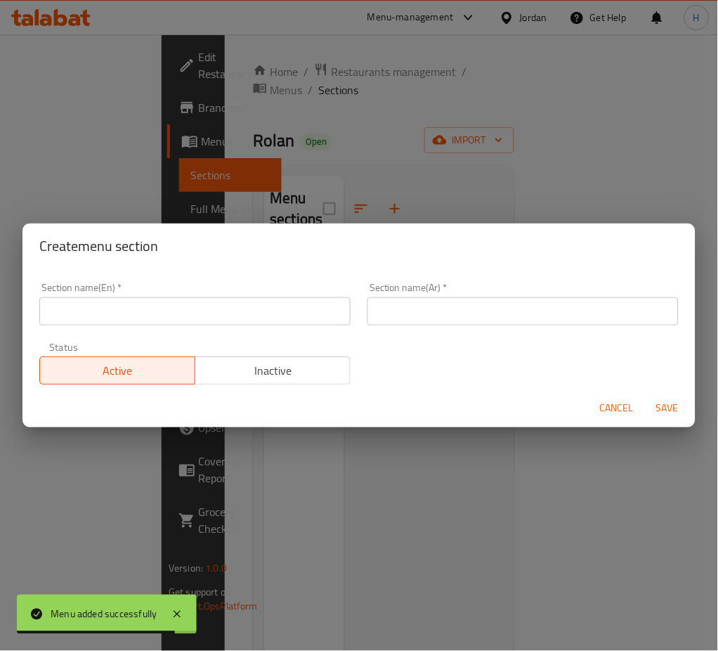 This screenshot has height=651, width=718. What do you see at coordinates (617, 408) in the screenshot?
I see `span: Cancel` at bounding box center [617, 408].